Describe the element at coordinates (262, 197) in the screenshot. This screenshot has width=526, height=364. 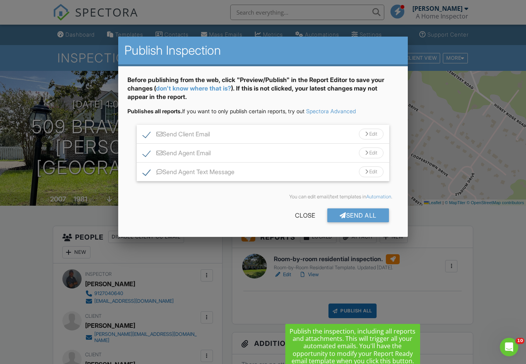
I see `div: You can edit email/text templates in .` at that location.